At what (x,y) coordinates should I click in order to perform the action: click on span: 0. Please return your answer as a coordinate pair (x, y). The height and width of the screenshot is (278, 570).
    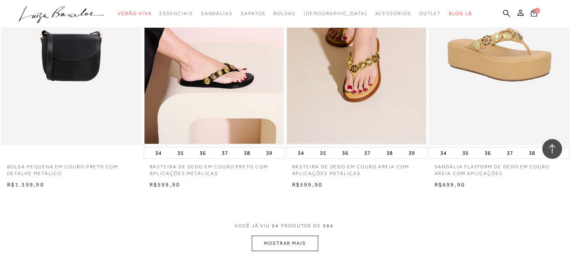
    Looking at the image, I should click on (537, 11).